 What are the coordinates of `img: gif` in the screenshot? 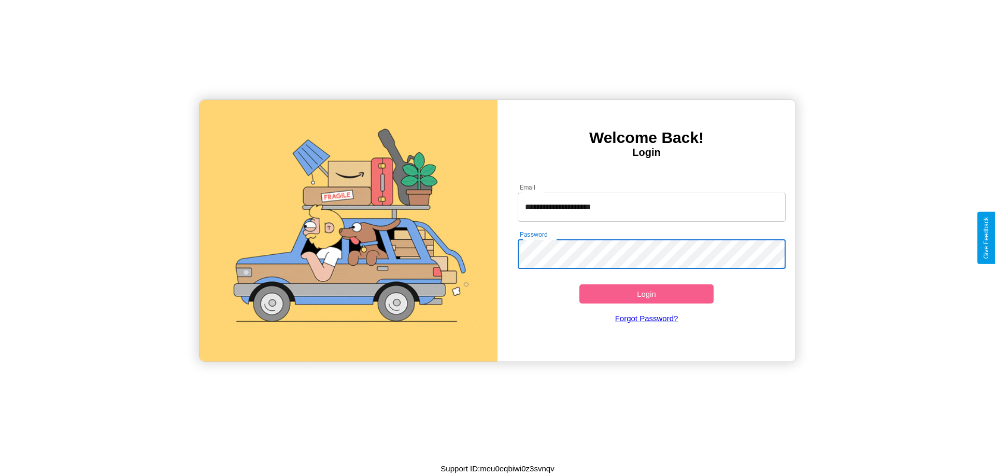 It's located at (348, 231).